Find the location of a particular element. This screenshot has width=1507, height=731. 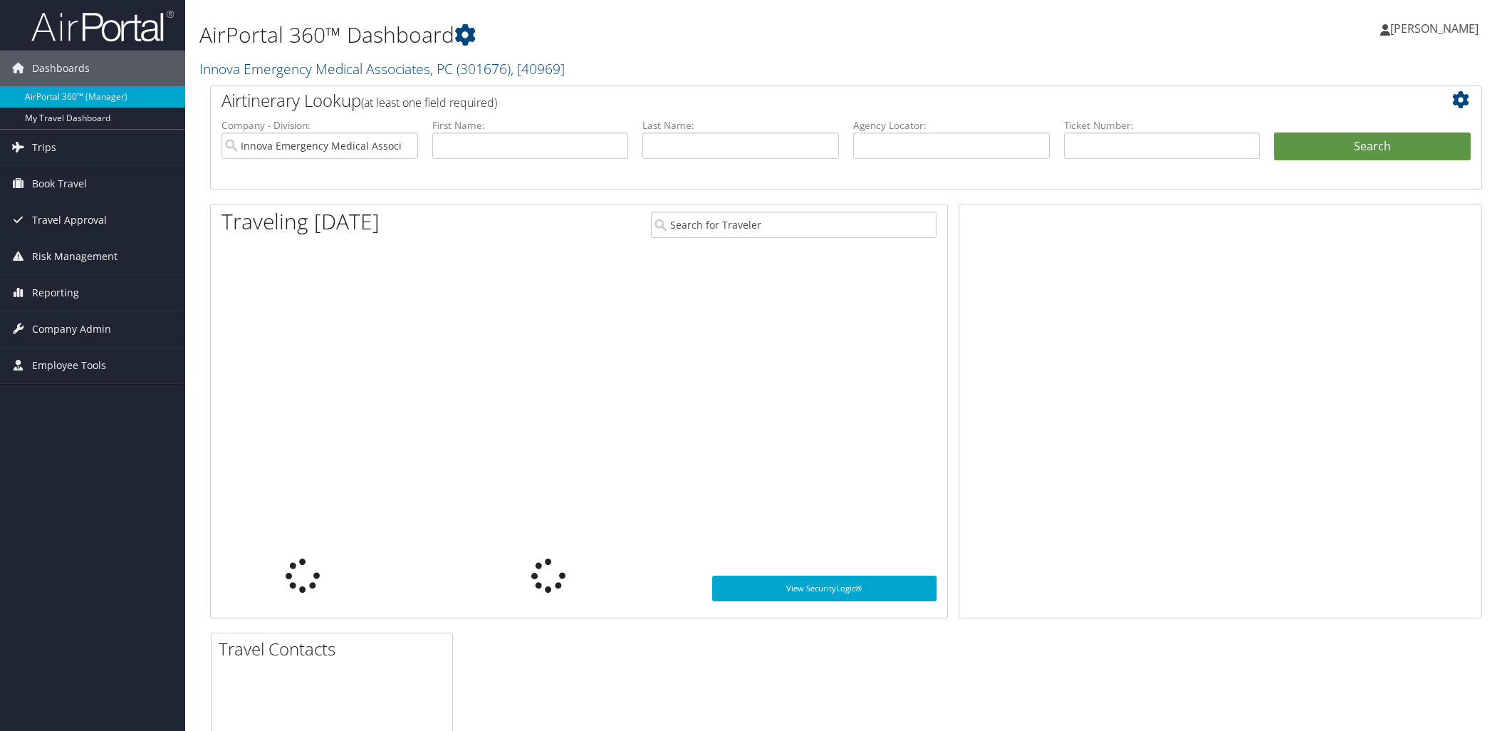

span: Reporting is located at coordinates (56, 293).